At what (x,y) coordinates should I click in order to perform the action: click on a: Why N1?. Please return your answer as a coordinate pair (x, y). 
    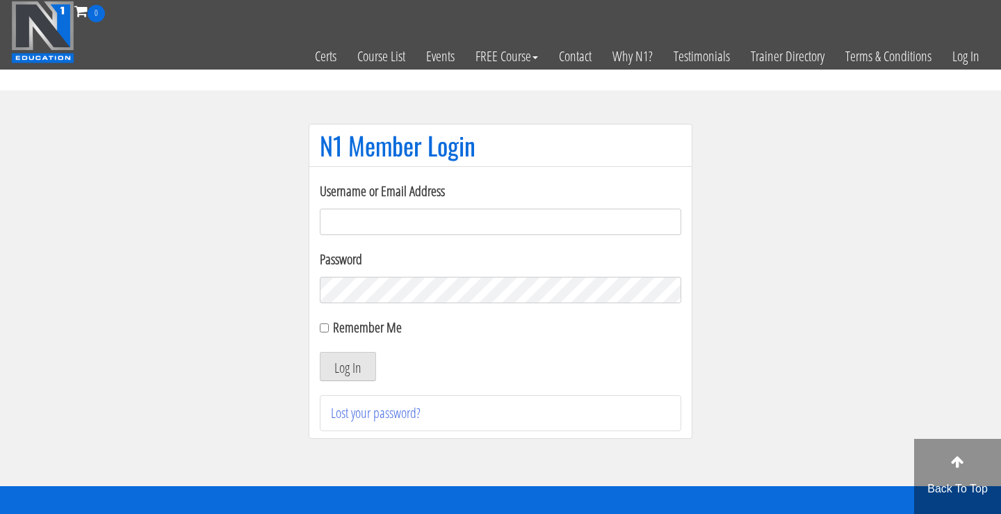
    Looking at the image, I should click on (633, 56).